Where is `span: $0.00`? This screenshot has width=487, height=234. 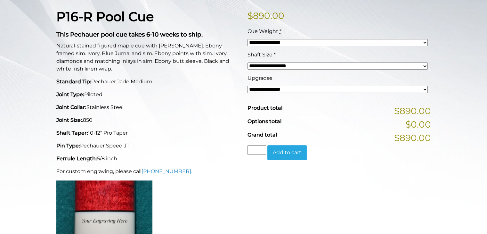 span: $0.00 is located at coordinates (418, 124).